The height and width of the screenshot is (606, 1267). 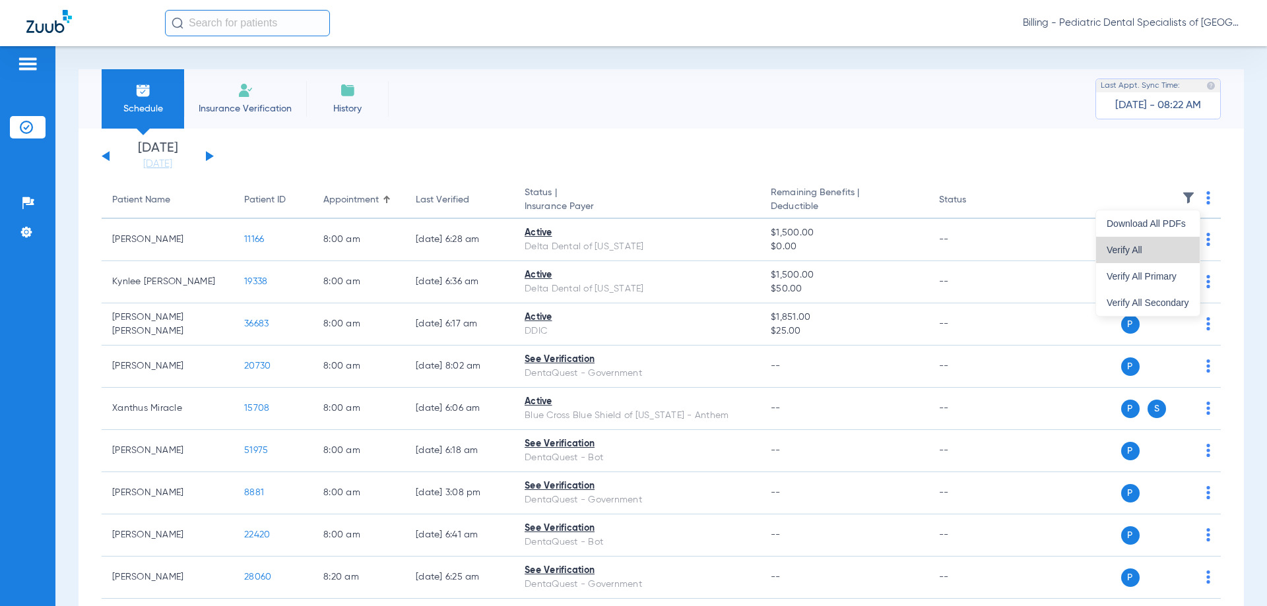 I want to click on span: Verify All, so click(x=1148, y=250).